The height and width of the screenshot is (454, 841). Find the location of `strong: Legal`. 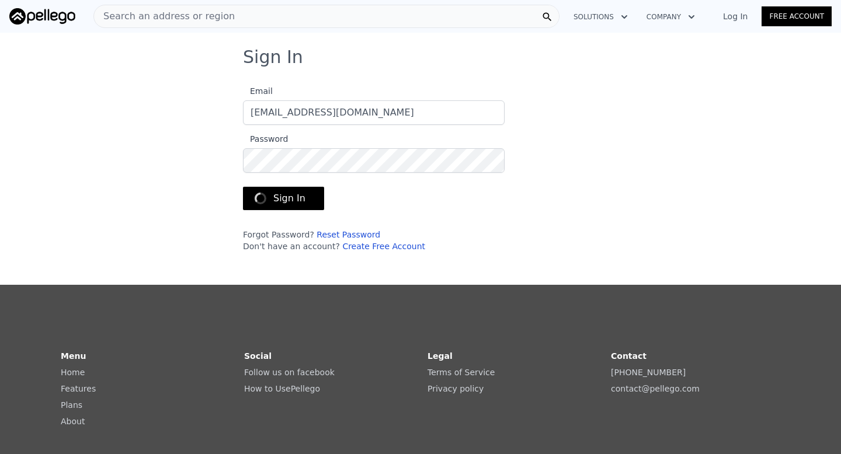

strong: Legal is located at coordinates (440, 356).